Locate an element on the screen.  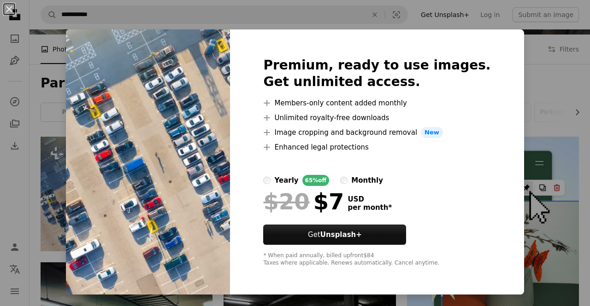
div: yearly is located at coordinates (286, 181).